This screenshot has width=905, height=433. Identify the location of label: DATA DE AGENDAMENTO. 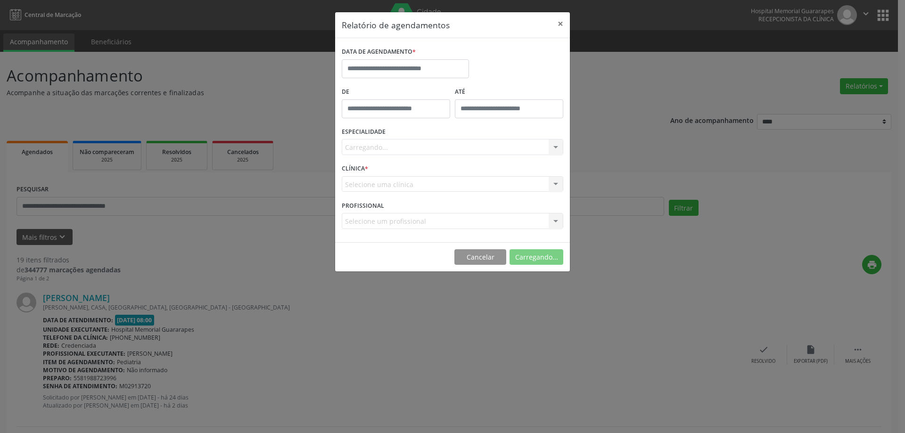
(378, 52).